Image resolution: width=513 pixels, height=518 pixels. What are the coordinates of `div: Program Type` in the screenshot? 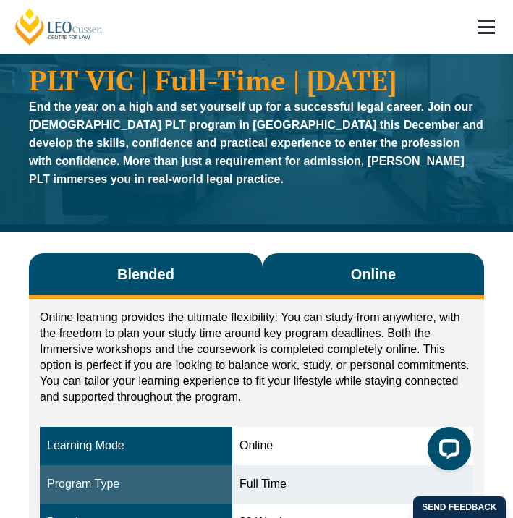 It's located at (136, 484).